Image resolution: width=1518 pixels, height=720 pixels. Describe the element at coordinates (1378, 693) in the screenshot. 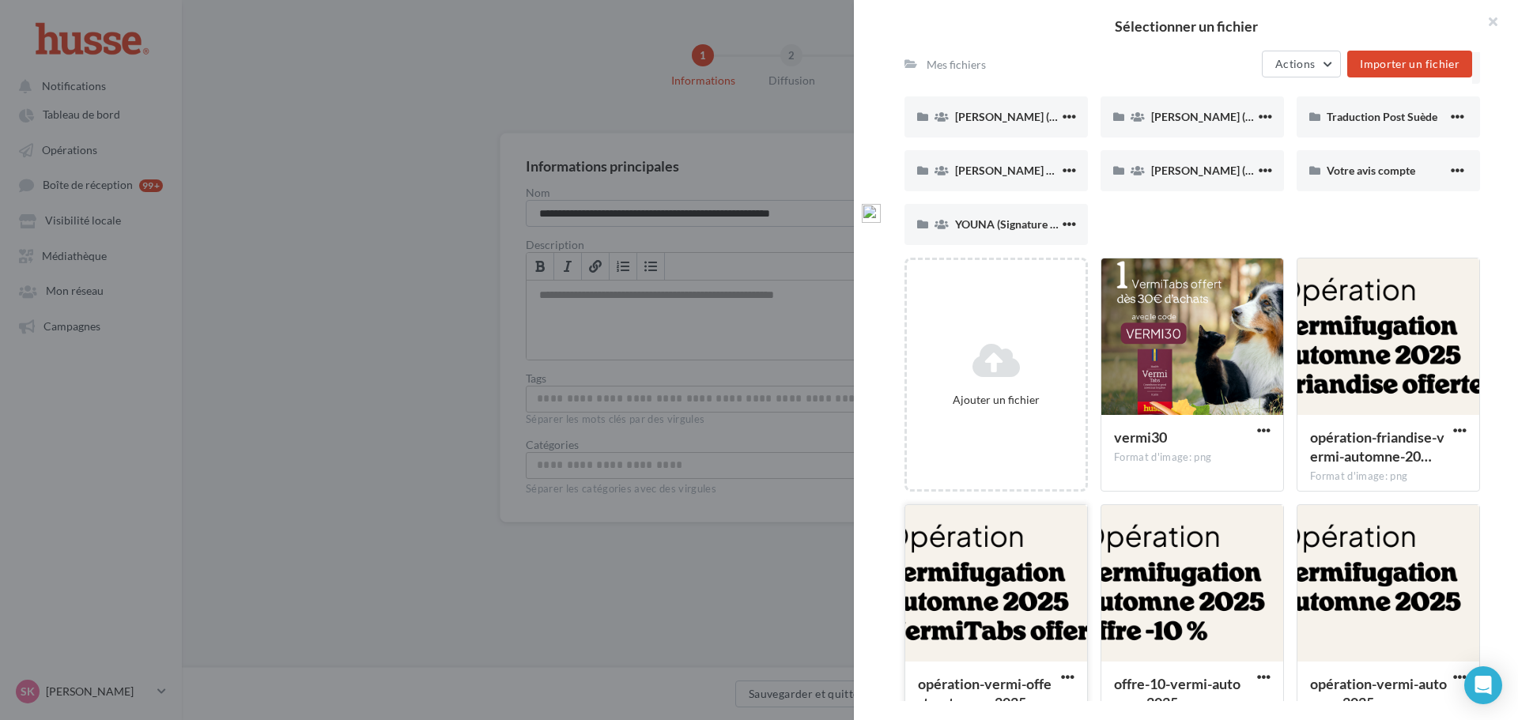

I see `span: opération-vermi-automne-2025` at that location.